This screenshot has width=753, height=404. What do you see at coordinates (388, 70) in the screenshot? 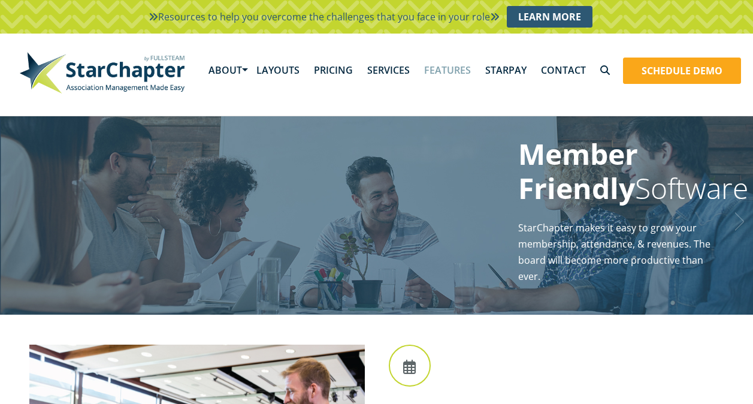
I see `a: Services` at bounding box center [388, 70].